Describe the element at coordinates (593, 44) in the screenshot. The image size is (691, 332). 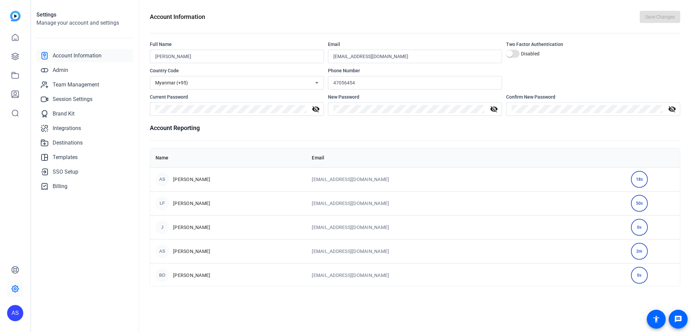
I see `div: Two Factor Authentication` at that location.